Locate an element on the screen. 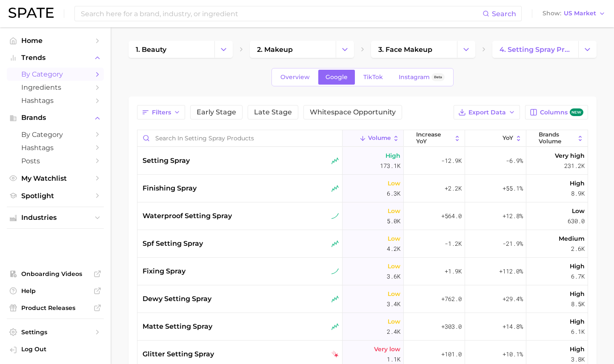 The width and height of the screenshot is (614, 364). span: -1.2k is located at coordinates (453, 244).